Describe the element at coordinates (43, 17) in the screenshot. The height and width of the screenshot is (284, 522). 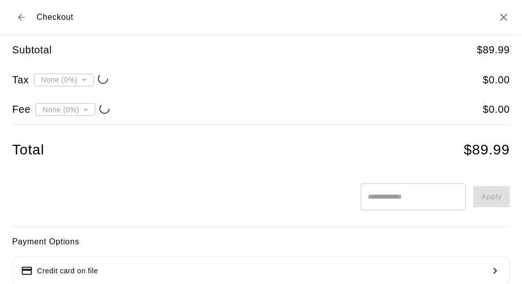
I see `div: Checkout` at that location.